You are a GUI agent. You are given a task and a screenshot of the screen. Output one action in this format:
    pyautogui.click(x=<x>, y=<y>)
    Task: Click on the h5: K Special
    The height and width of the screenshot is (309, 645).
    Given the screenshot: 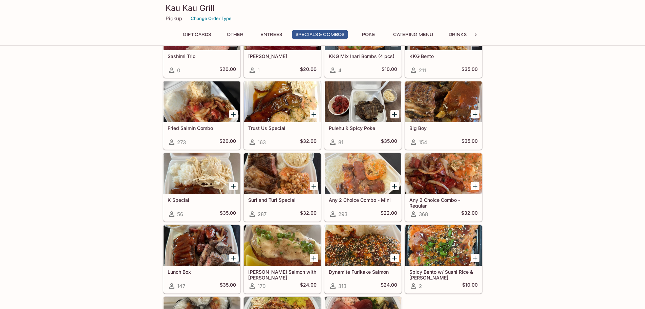 What is the action you would take?
    pyautogui.click(x=202, y=200)
    